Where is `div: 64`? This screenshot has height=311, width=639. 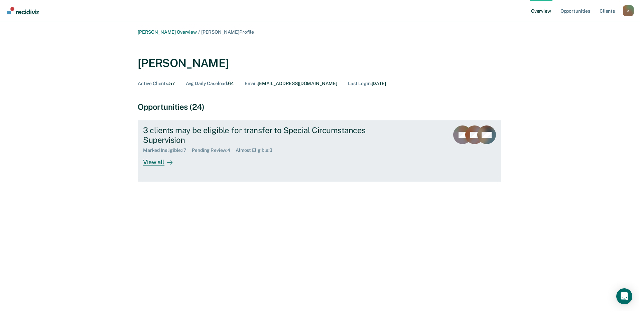 div: 64 is located at coordinates (210, 84).